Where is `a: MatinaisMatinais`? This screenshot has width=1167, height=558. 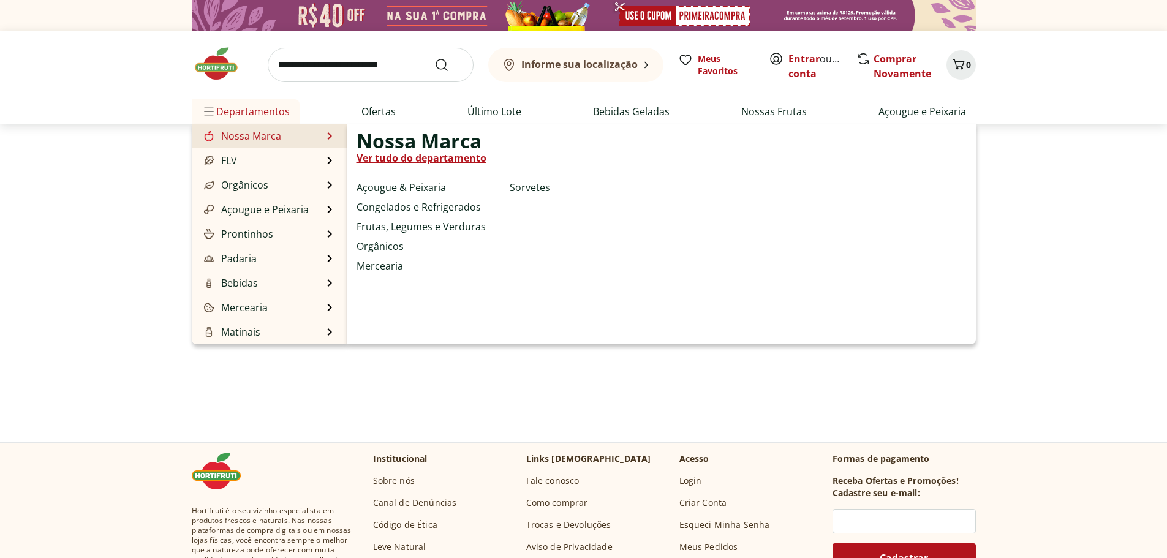 a: MatinaisMatinais is located at coordinates (231, 332).